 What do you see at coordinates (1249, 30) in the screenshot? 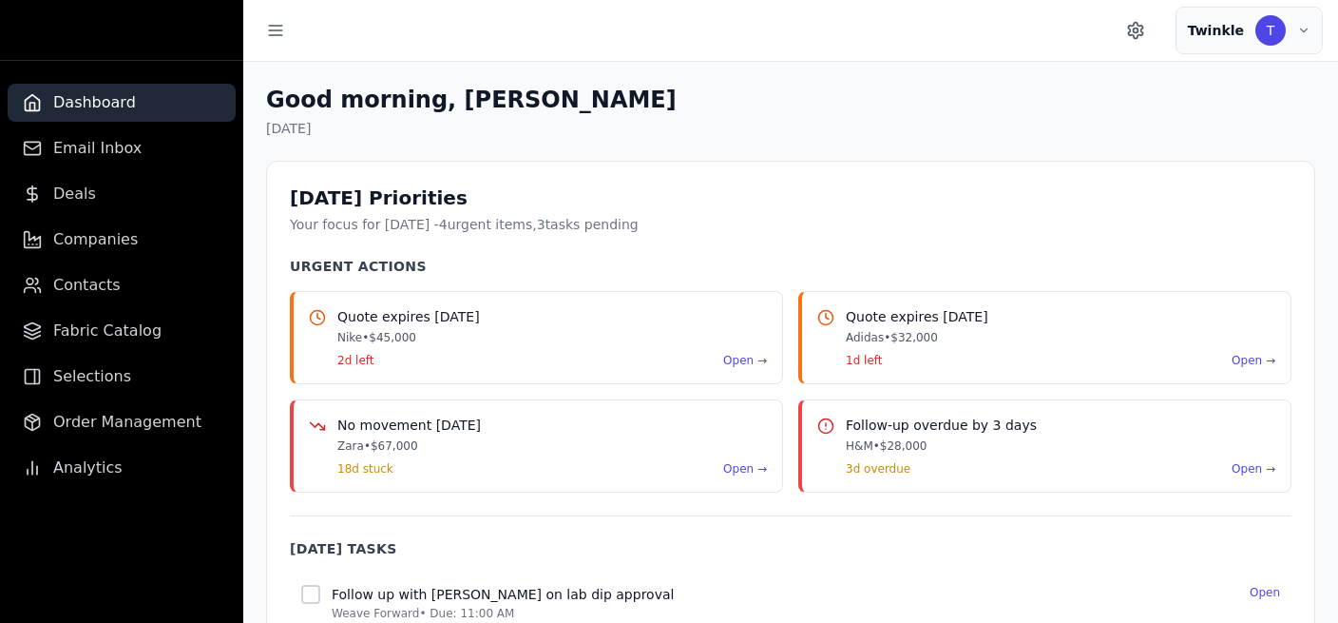
I see `button: Account menu` at bounding box center [1249, 30].